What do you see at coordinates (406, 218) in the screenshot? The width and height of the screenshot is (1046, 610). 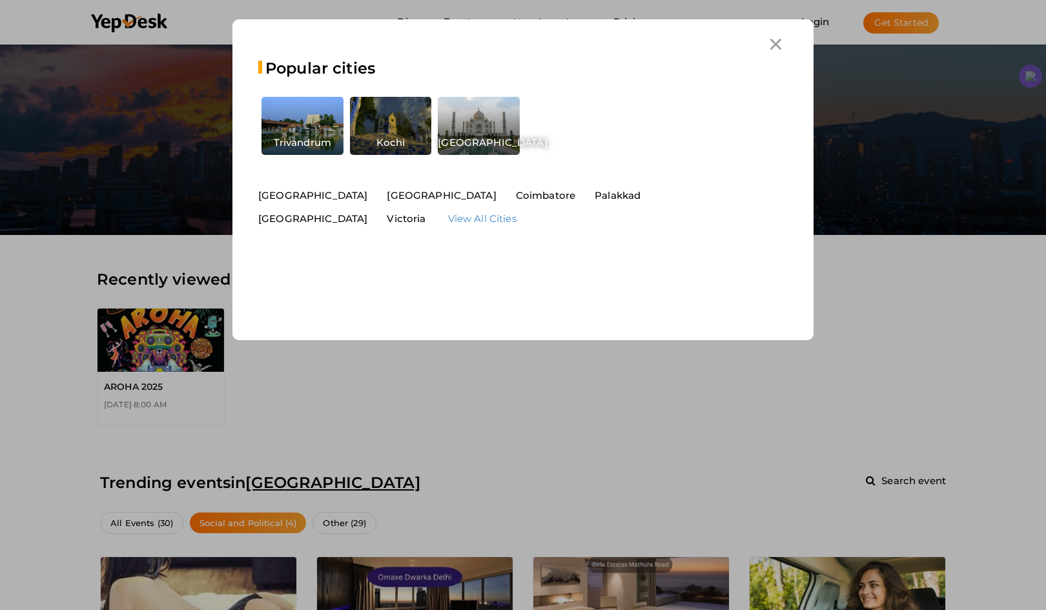 I see `span: victoria` at bounding box center [406, 218].